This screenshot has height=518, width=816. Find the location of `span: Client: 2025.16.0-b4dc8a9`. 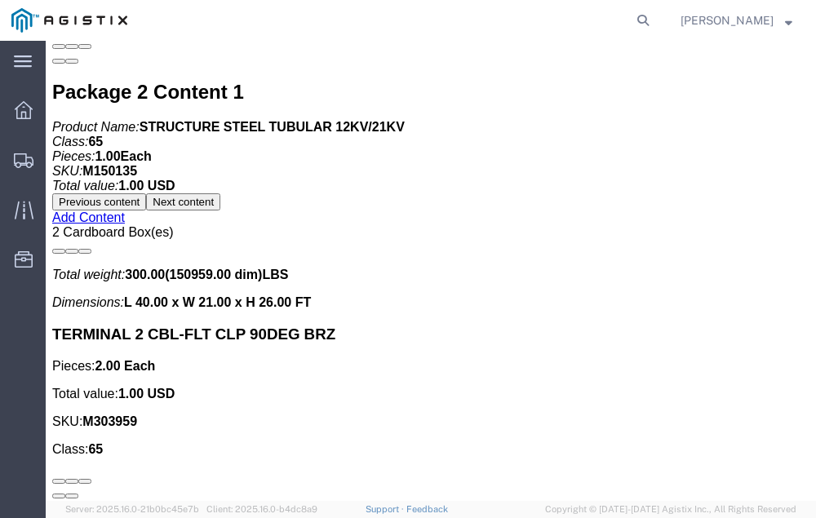

span: Client: 2025.16.0-b4dc8a9 is located at coordinates (262, 509).